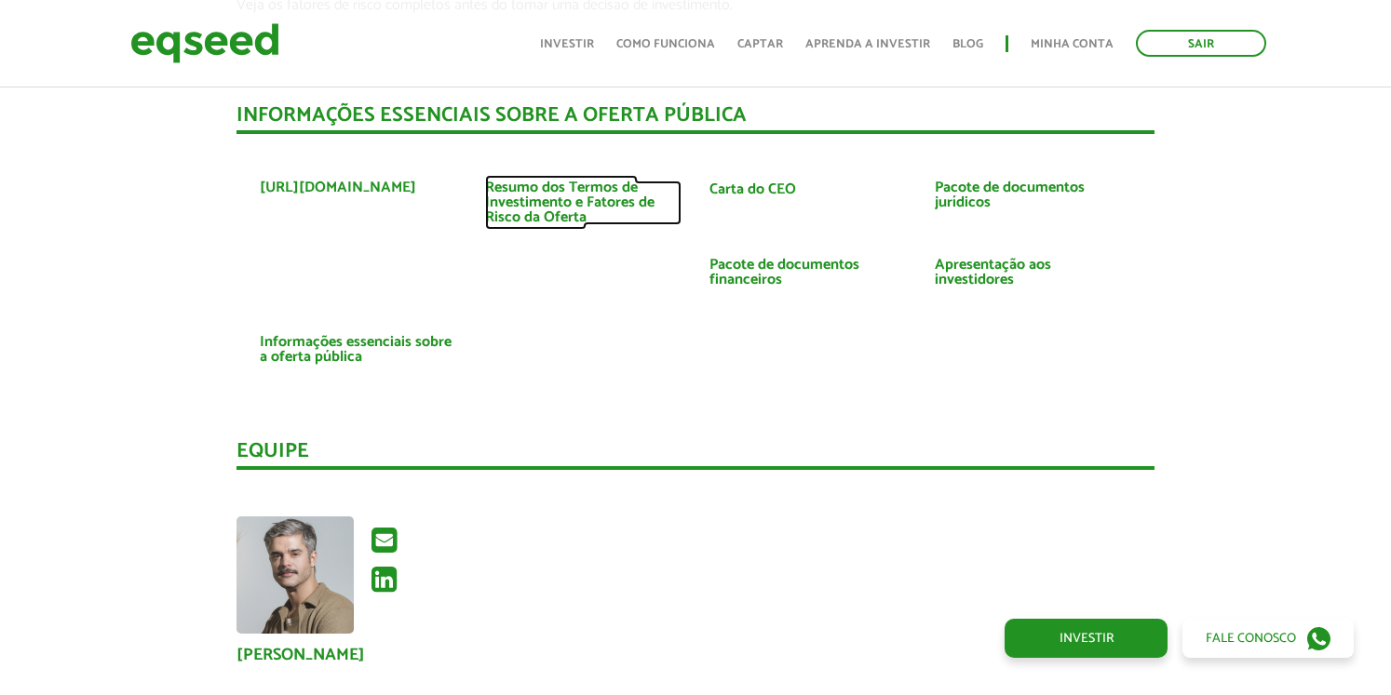 This screenshot has width=1391, height=695. Describe the element at coordinates (1268, 639) in the screenshot. I see `a: Fale conosco` at that location.